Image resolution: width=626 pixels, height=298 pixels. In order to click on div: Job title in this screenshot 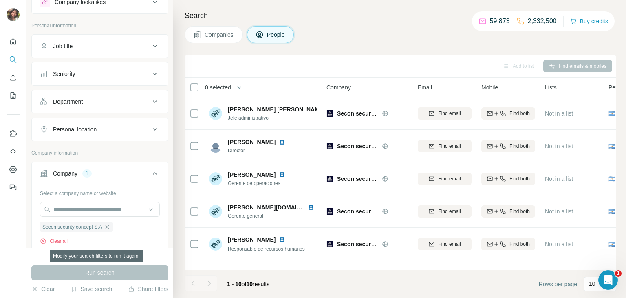, I will do `click(63, 46)`.